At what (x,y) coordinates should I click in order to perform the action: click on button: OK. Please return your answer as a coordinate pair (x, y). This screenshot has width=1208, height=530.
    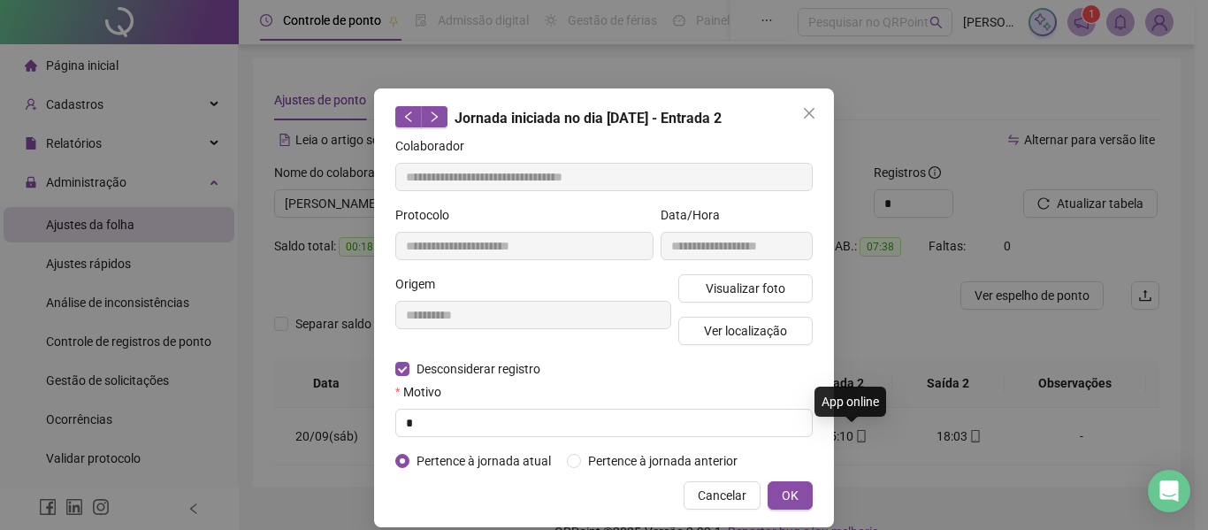
    Looking at the image, I should click on (790, 495).